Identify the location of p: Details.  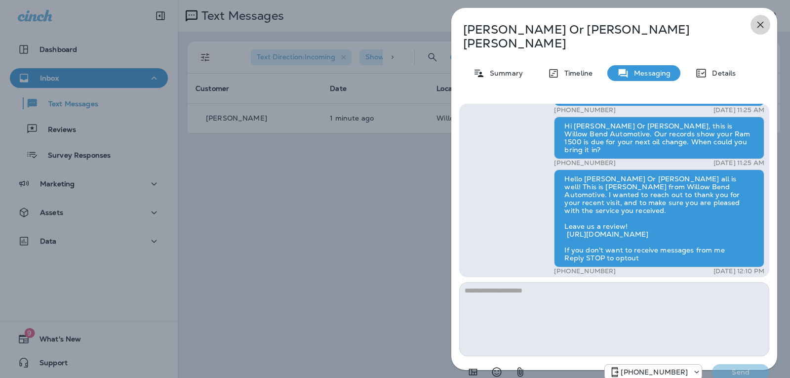
(721, 73).